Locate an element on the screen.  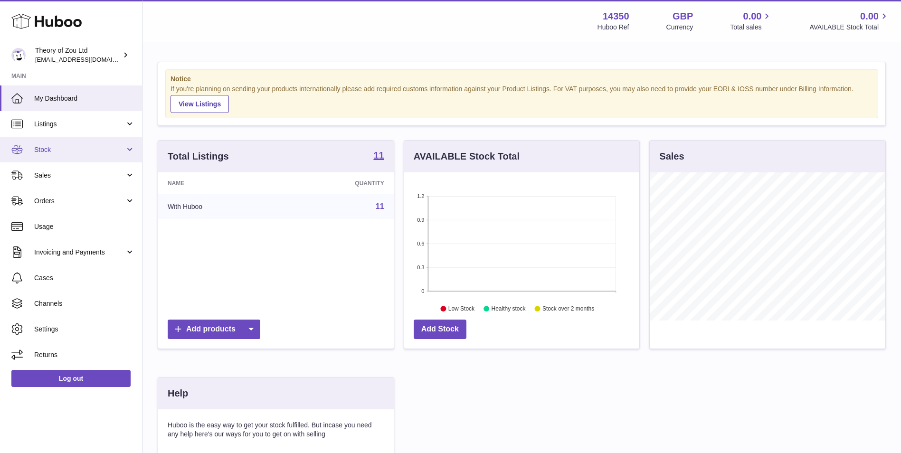
span: Sales is located at coordinates (79, 175).